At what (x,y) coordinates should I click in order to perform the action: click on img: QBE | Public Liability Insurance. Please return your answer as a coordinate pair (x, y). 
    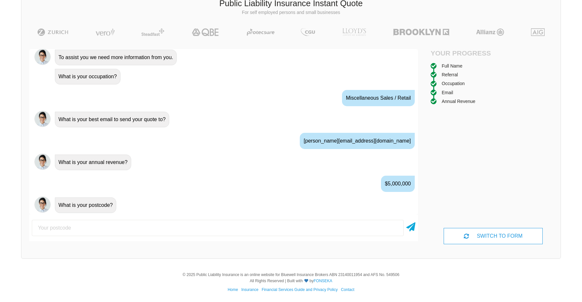
    Looking at the image, I should click on (206, 32).